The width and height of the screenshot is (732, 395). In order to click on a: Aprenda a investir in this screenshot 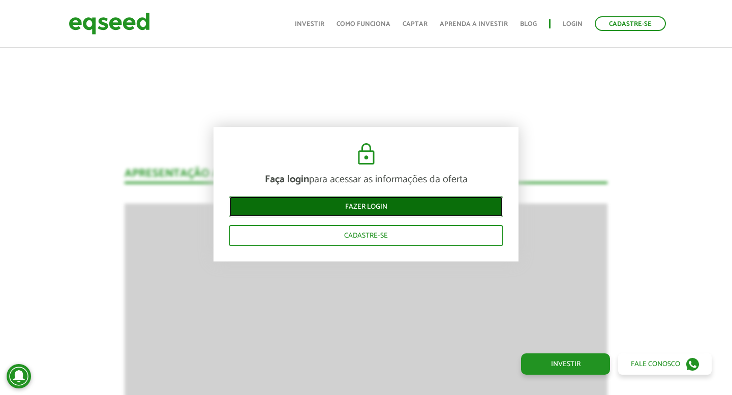, I will do `click(474, 24)`.